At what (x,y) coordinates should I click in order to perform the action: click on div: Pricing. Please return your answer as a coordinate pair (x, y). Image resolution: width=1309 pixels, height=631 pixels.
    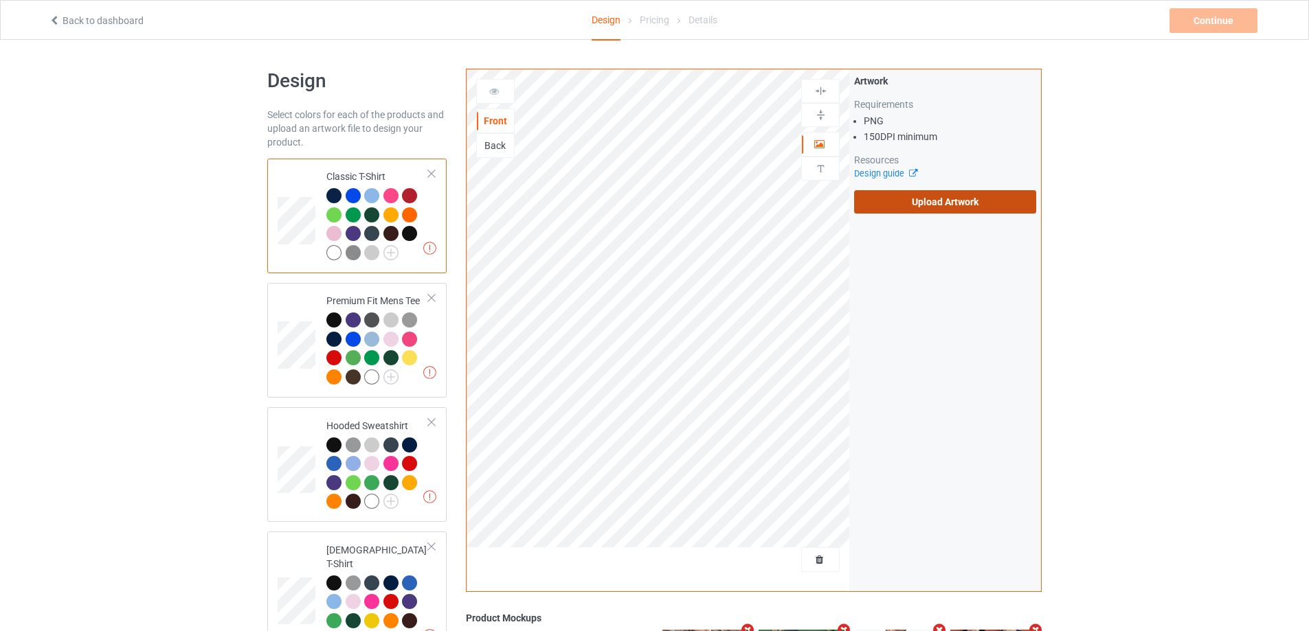
    Looking at the image, I should click on (654, 20).